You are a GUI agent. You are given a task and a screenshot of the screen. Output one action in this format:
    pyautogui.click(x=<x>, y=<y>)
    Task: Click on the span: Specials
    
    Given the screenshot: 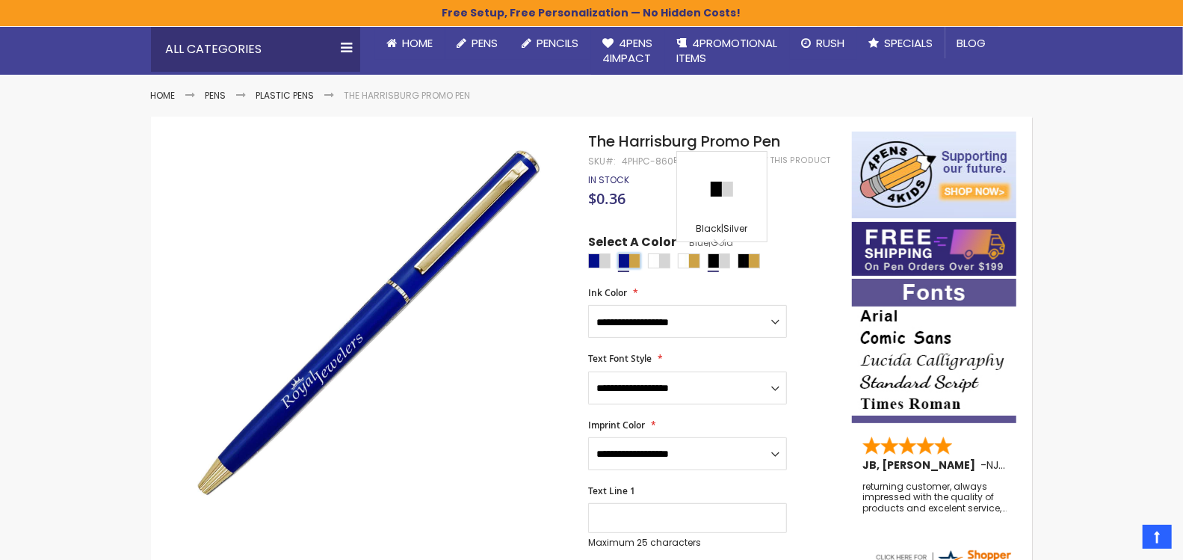 What is the action you would take?
    pyautogui.click(x=909, y=43)
    